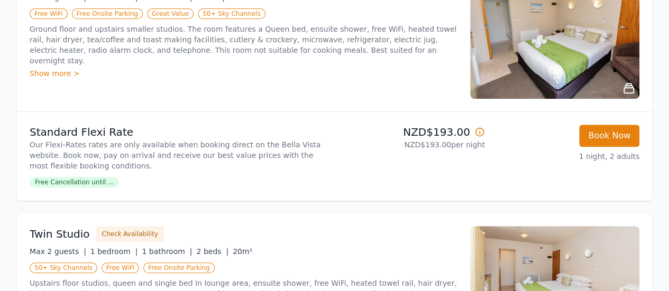 The image size is (669, 291). I want to click on div: Show more >, so click(243, 74).